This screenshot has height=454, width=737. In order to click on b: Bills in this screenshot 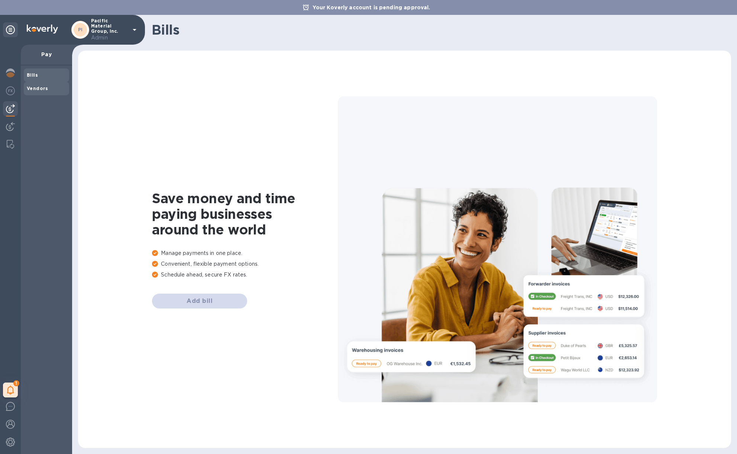, I will do `click(32, 75)`.